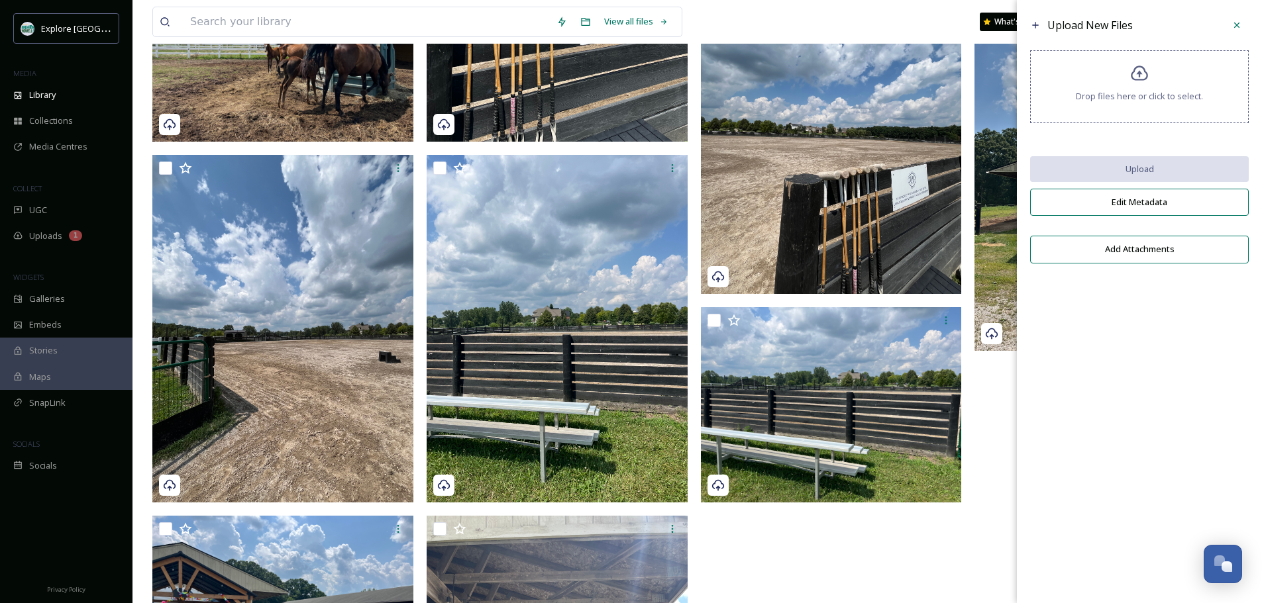 The width and height of the screenshot is (1262, 603). What do you see at coordinates (283, 329) in the screenshot?
I see `img: Detroit Polo Club Hartland August 2025 (5).jpg` at bounding box center [283, 329].